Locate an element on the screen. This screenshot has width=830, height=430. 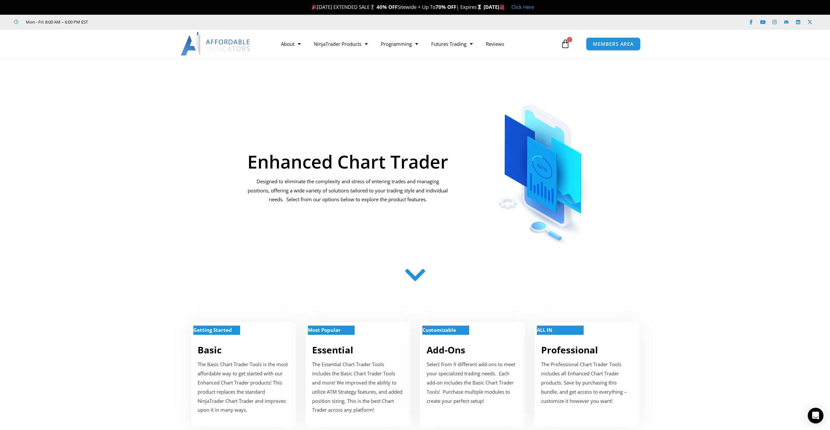
a: Professional is located at coordinates (570, 350).